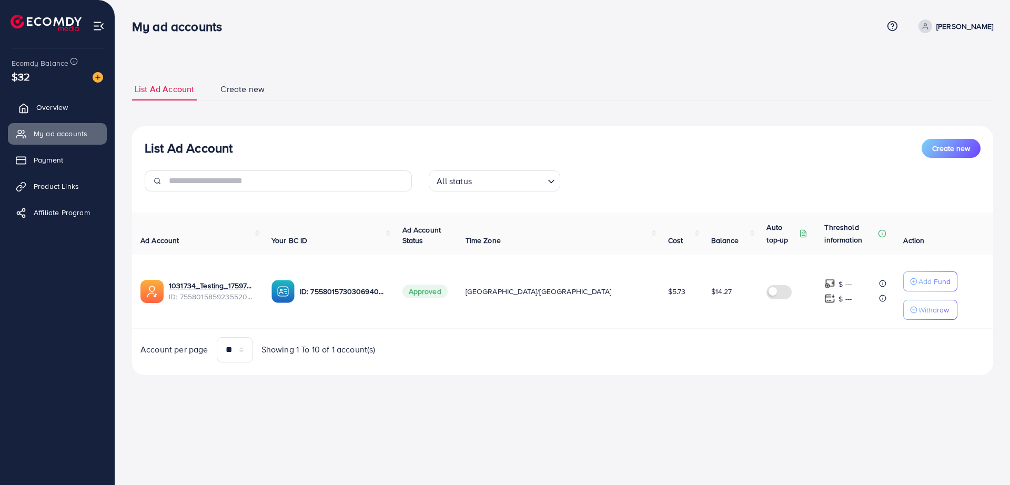 Image resolution: width=1010 pixels, height=485 pixels. I want to click on span: Account per page, so click(174, 349).